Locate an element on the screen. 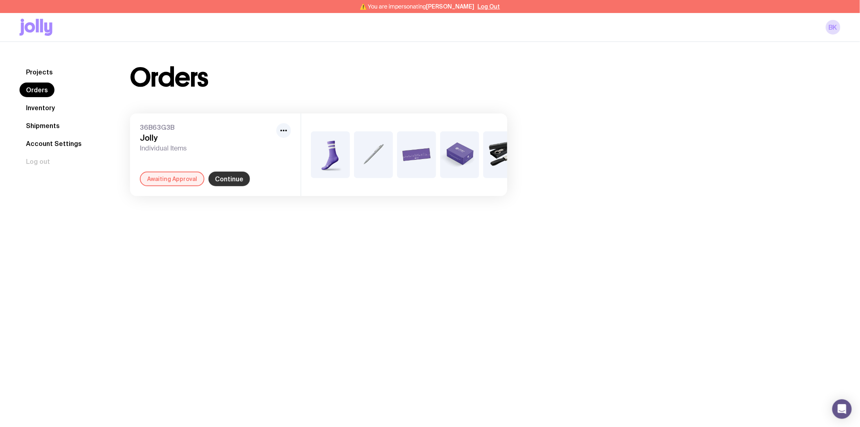 This screenshot has width=860, height=427. button: Log out is located at coordinates (38, 161).